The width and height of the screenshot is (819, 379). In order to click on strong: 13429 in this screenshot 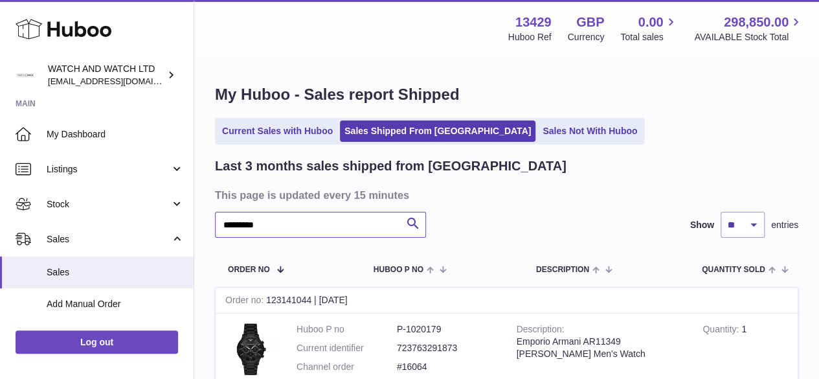, I will do `click(533, 22)`.